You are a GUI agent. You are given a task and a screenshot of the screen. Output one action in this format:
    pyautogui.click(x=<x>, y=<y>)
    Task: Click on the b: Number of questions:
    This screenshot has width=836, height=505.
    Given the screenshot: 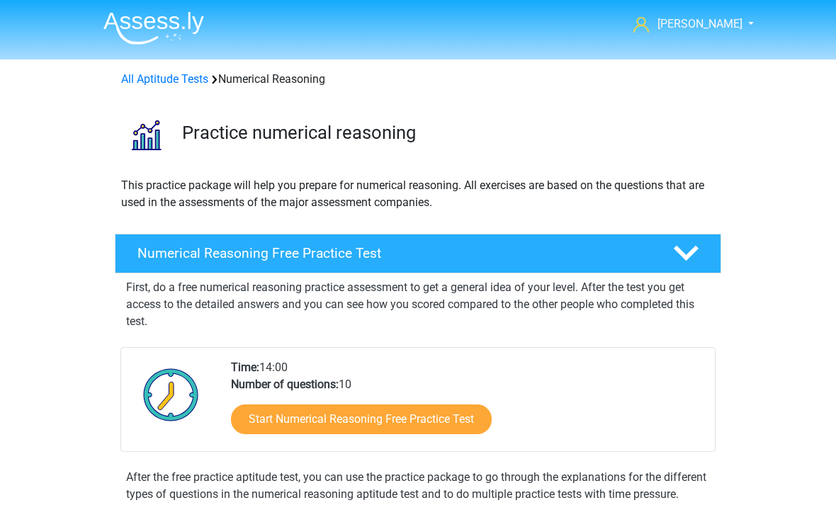 What is the action you would take?
    pyautogui.click(x=285, y=384)
    